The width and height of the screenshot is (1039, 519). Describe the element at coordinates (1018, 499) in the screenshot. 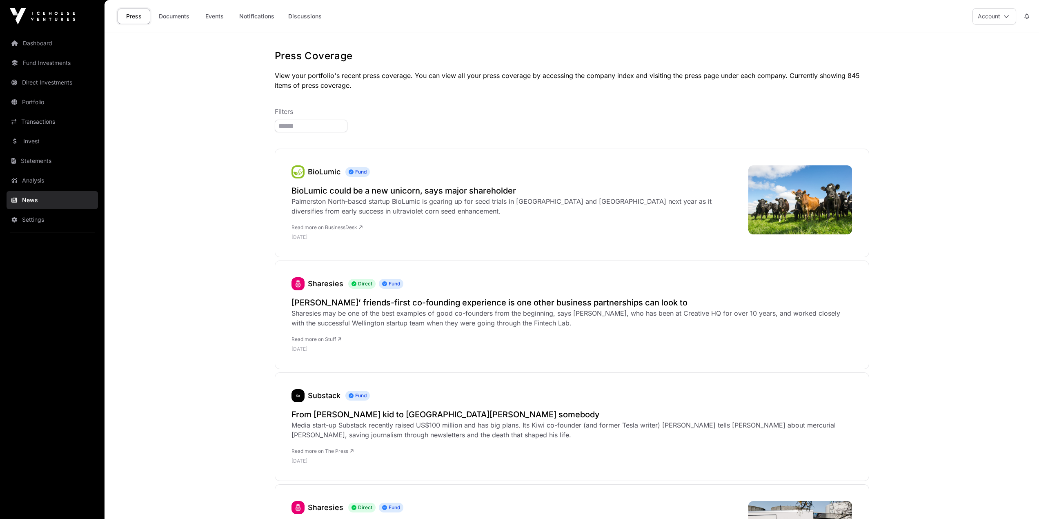

I see `div: Chat Widget` at that location.